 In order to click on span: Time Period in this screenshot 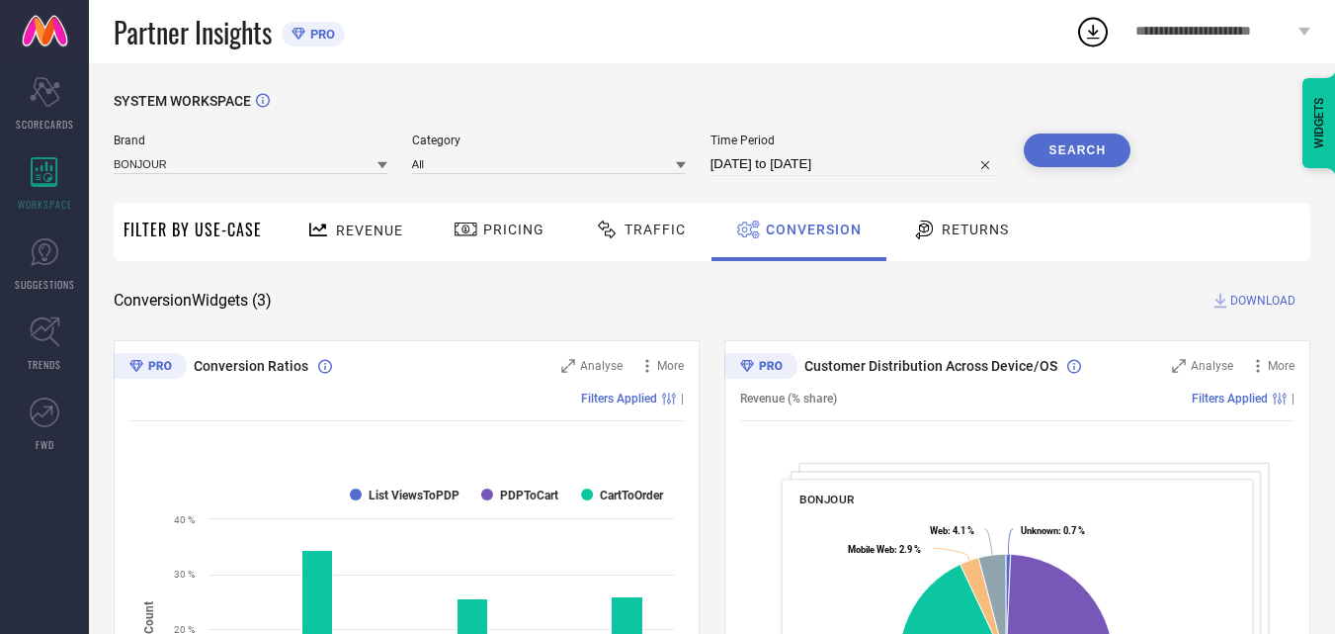, I will do `click(855, 140)`.